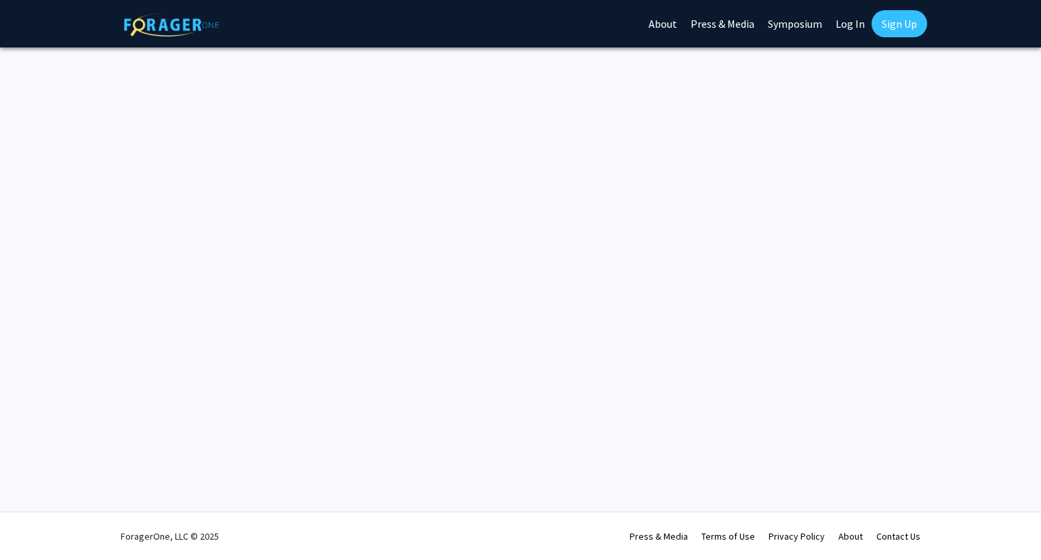 This screenshot has height=560, width=1041. What do you see at coordinates (851, 536) in the screenshot?
I see `a: About` at bounding box center [851, 536].